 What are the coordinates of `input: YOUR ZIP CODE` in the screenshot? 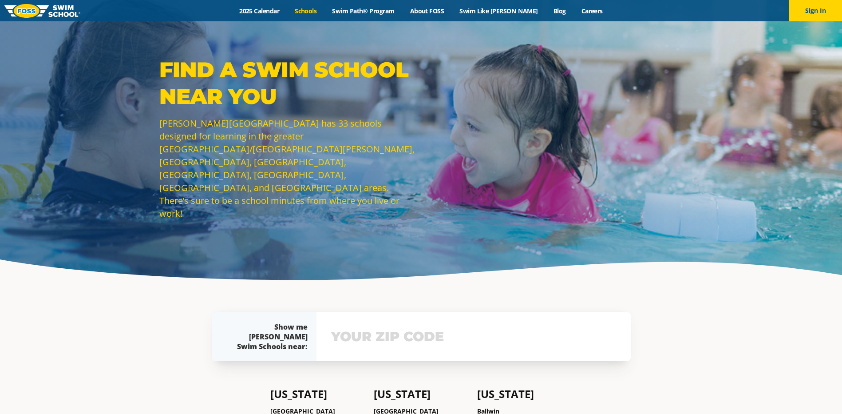 It's located at (474, 337).